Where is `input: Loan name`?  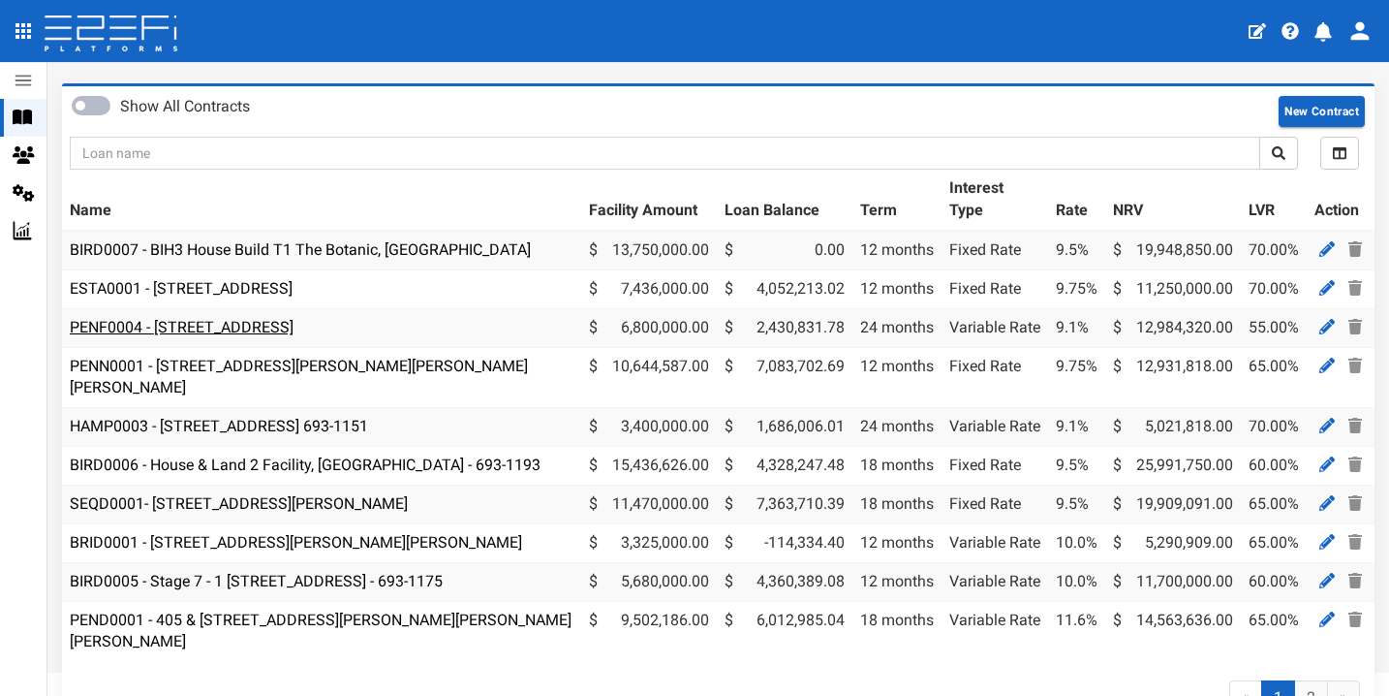 input: Loan name is located at coordinates (665, 153).